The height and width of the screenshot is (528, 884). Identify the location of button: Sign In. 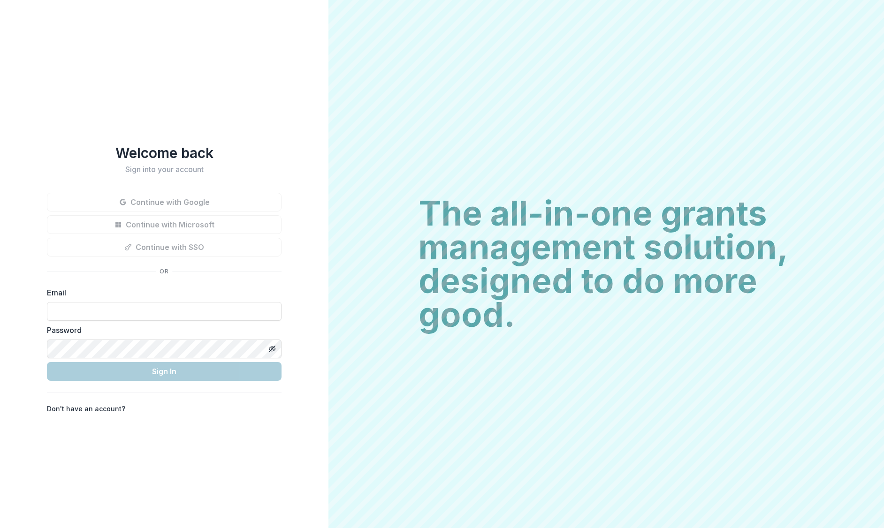
(164, 371).